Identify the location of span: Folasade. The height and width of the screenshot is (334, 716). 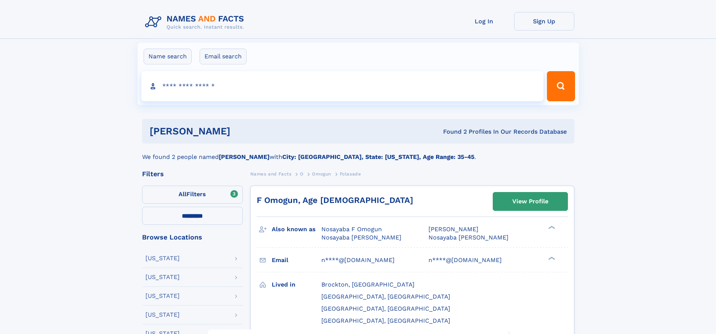
(350, 174).